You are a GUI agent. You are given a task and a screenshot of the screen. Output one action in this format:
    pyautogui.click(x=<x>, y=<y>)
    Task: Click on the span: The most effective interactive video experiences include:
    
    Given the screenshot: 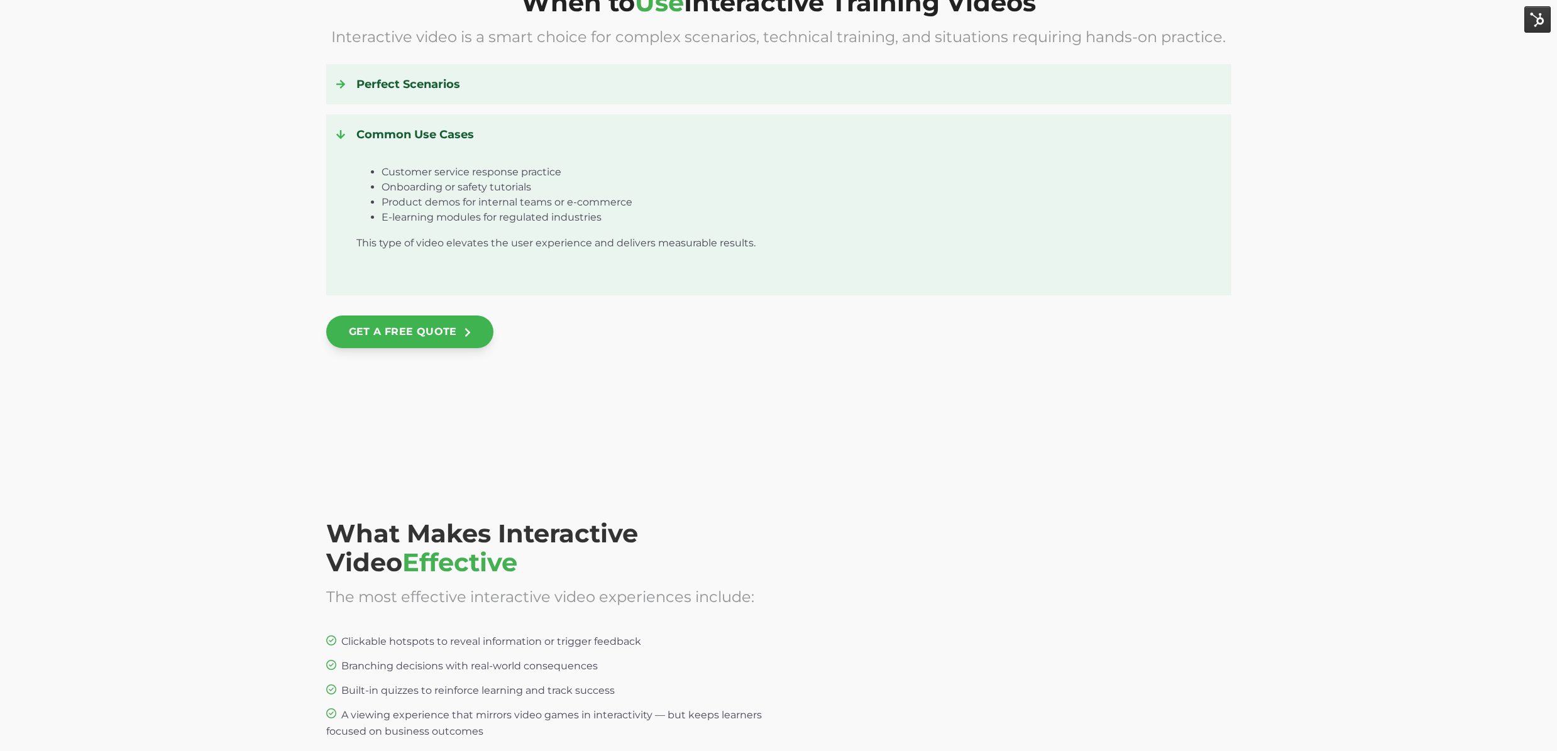 What is the action you would take?
    pyautogui.click(x=540, y=597)
    